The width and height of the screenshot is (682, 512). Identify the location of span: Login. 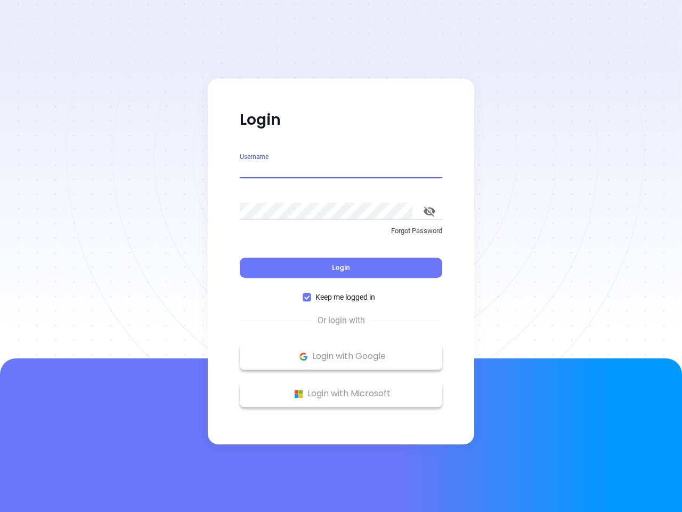
(341, 267).